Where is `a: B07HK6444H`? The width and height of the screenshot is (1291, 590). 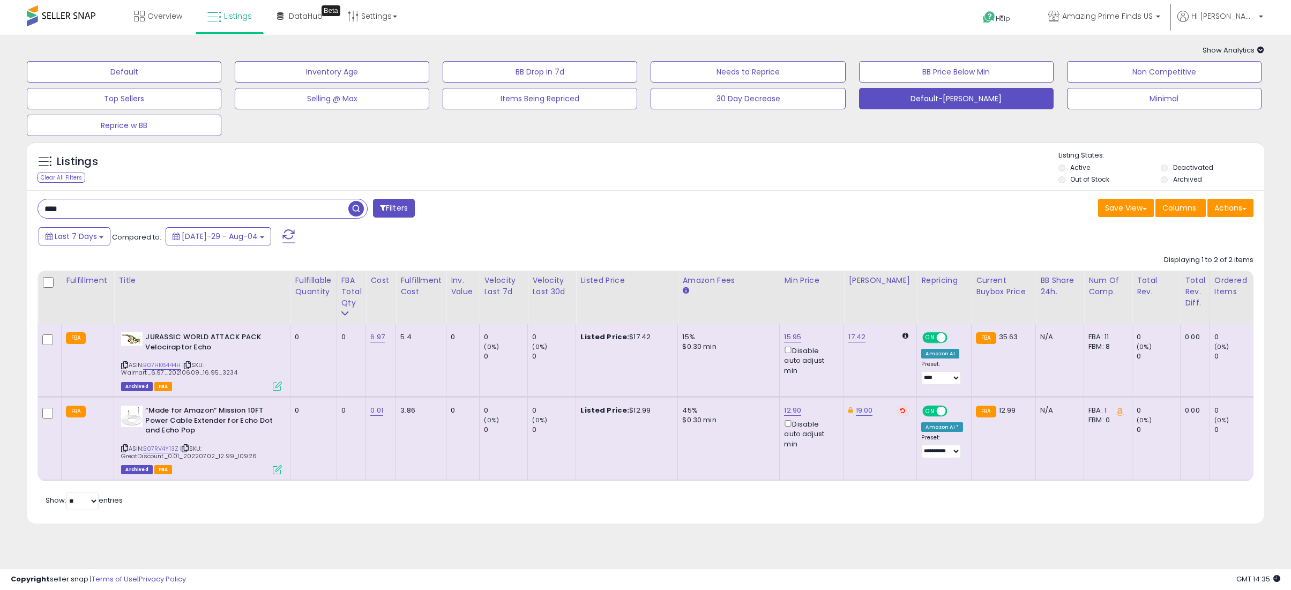 a: B07HK6444H is located at coordinates (162, 365).